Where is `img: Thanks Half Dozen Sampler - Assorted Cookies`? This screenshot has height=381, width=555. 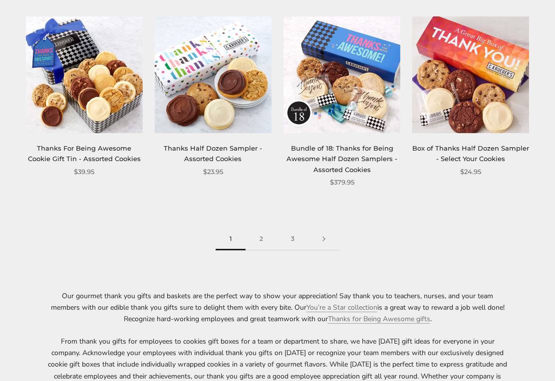 img: Thanks Half Dozen Sampler - Assorted Cookies is located at coordinates (213, 75).